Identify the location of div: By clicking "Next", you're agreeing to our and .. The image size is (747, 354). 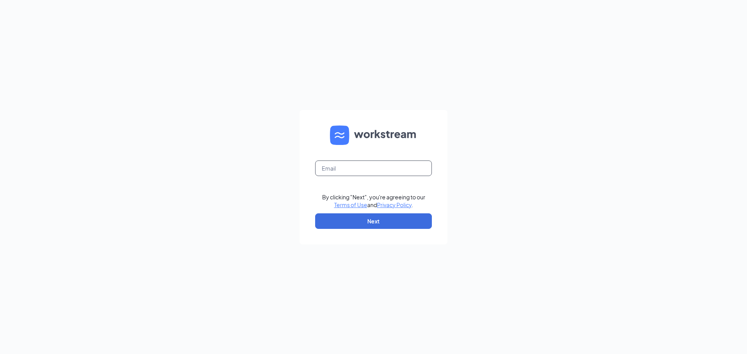
(373, 201).